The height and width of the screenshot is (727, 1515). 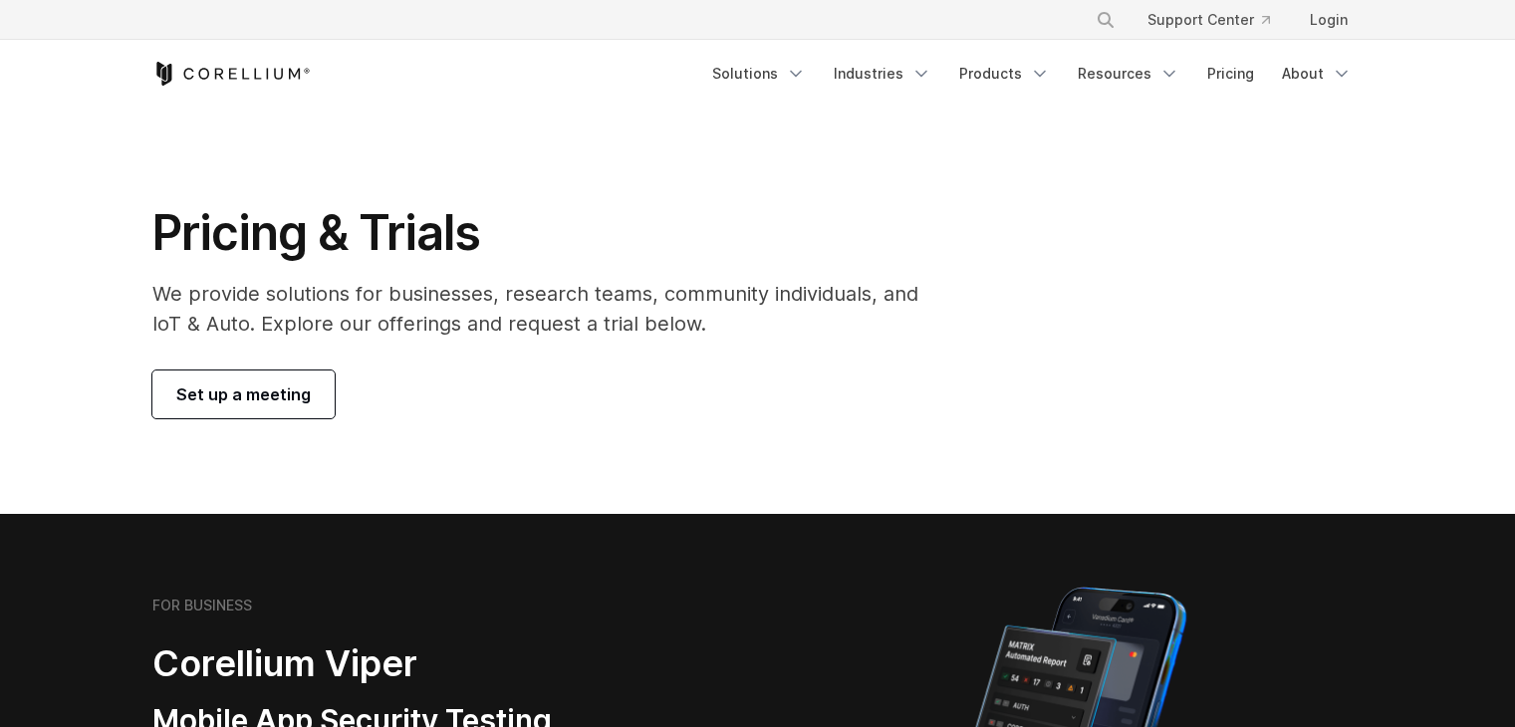 I want to click on a: Login, so click(x=1328, y=20).